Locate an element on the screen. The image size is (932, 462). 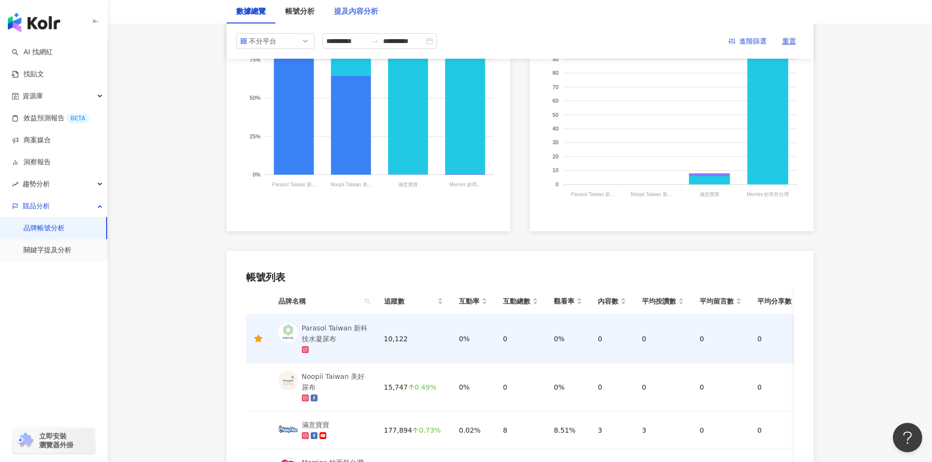
div: 10,122 is located at coordinates (413, 339).